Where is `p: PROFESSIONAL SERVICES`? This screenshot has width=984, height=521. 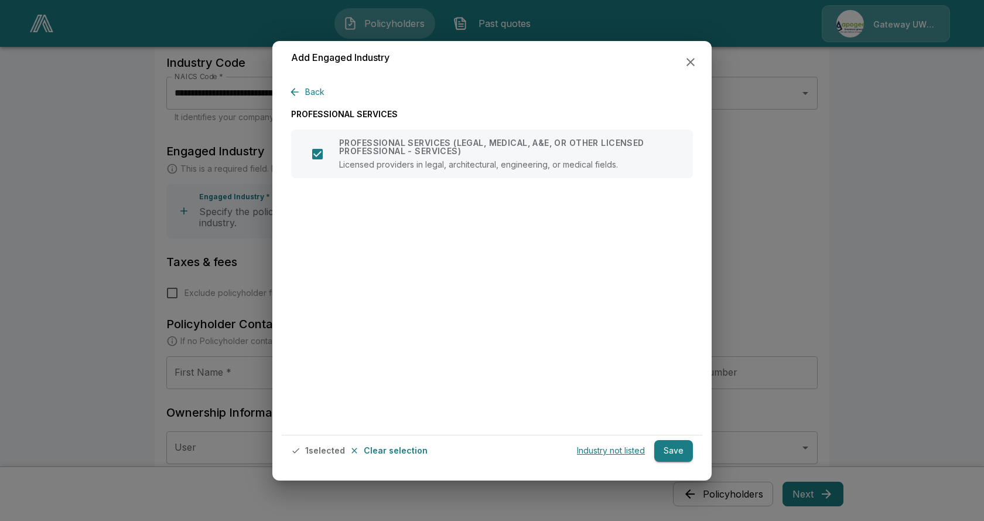 p: PROFESSIONAL SERVICES is located at coordinates (492, 114).